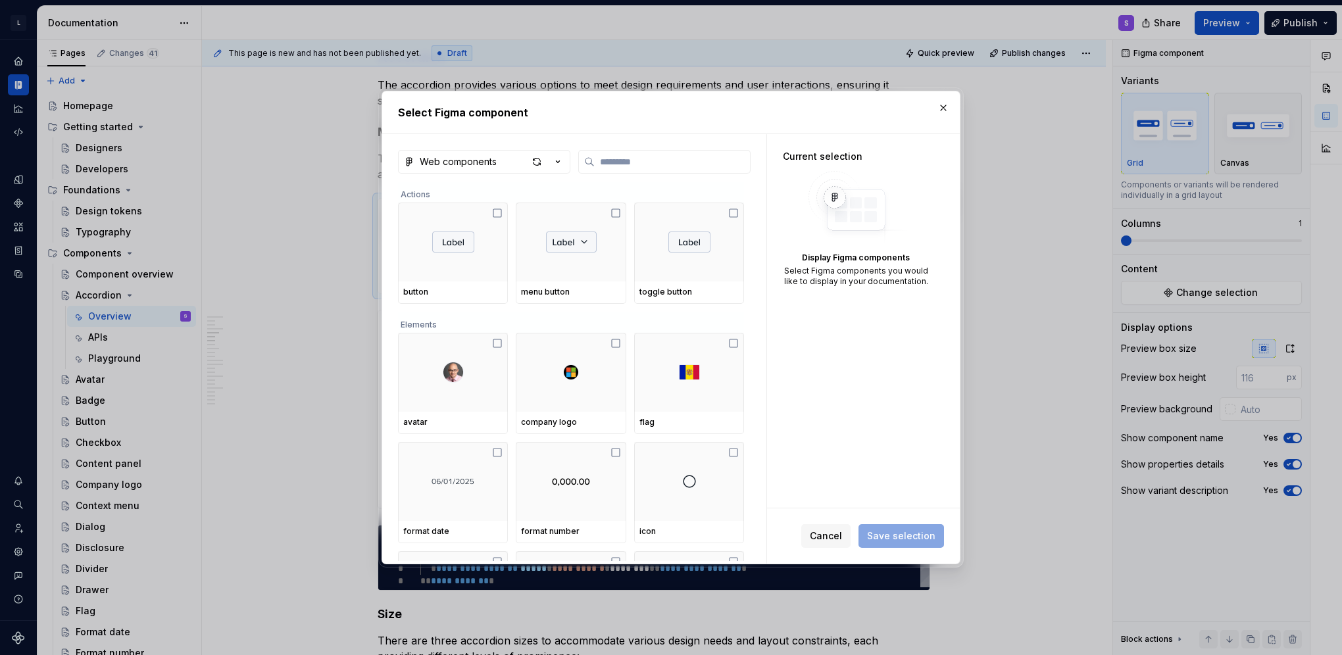 The image size is (1342, 655). I want to click on div: Actions, so click(571, 192).